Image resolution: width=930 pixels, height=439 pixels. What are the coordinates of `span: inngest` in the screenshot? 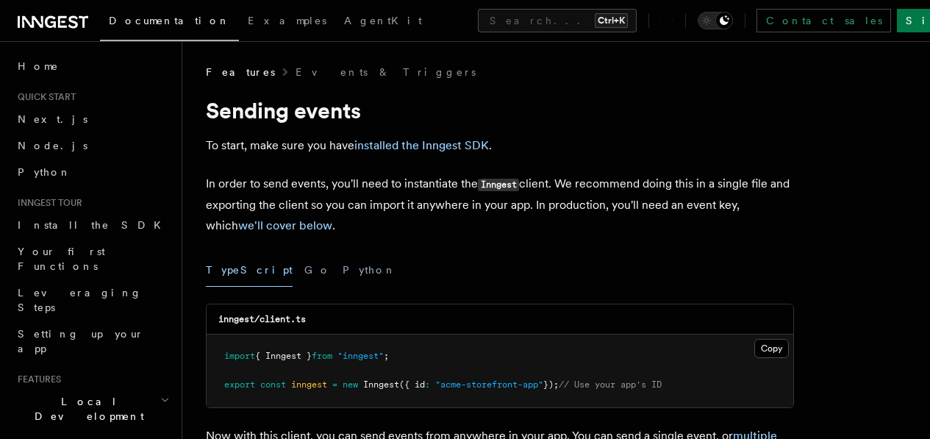 It's located at (309, 385).